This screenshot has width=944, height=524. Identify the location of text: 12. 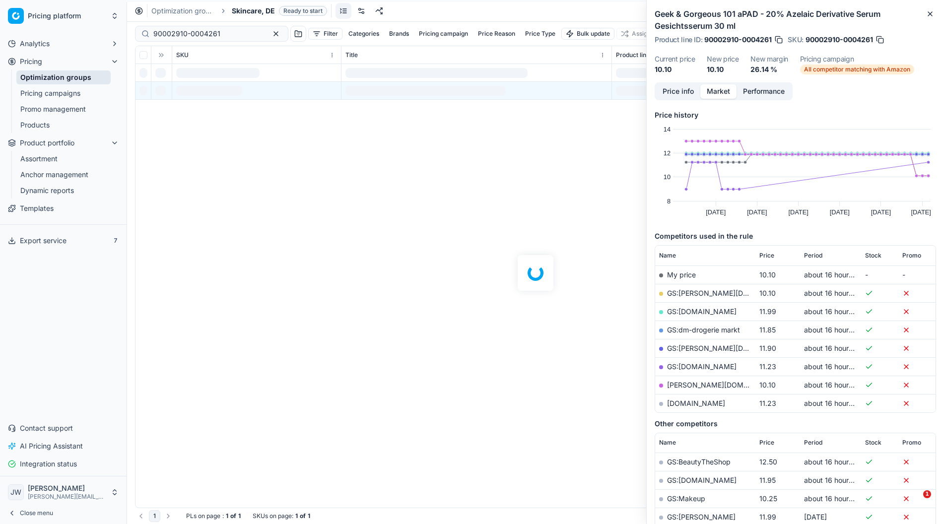
(667, 153).